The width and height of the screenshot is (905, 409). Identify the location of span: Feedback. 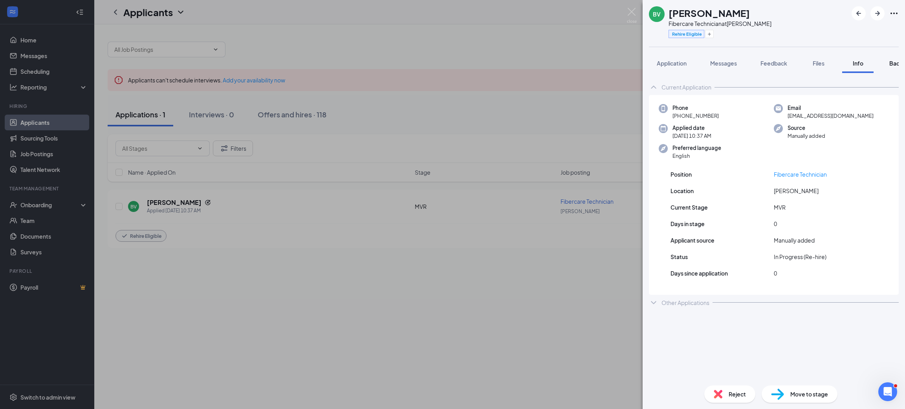
(774, 63).